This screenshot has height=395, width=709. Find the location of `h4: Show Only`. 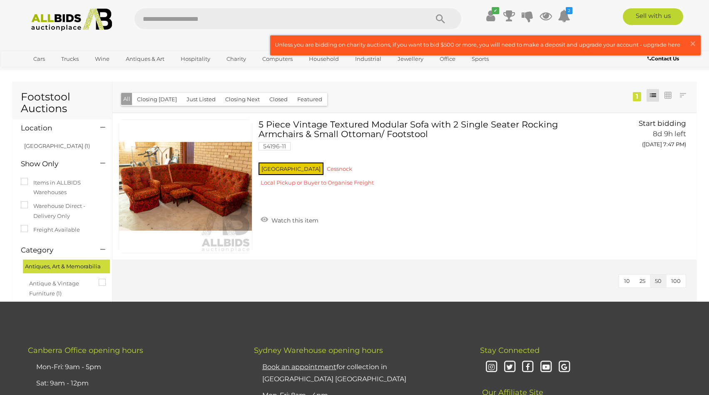

h4: Show Only is located at coordinates (54, 164).